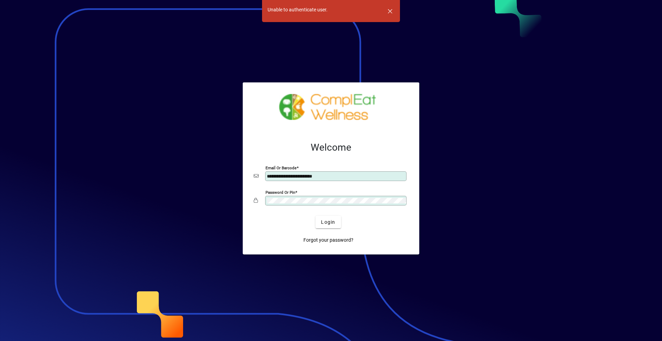 Image resolution: width=662 pixels, height=341 pixels. Describe the element at coordinates (328, 240) in the screenshot. I see `a: Forgot your password?` at that location.